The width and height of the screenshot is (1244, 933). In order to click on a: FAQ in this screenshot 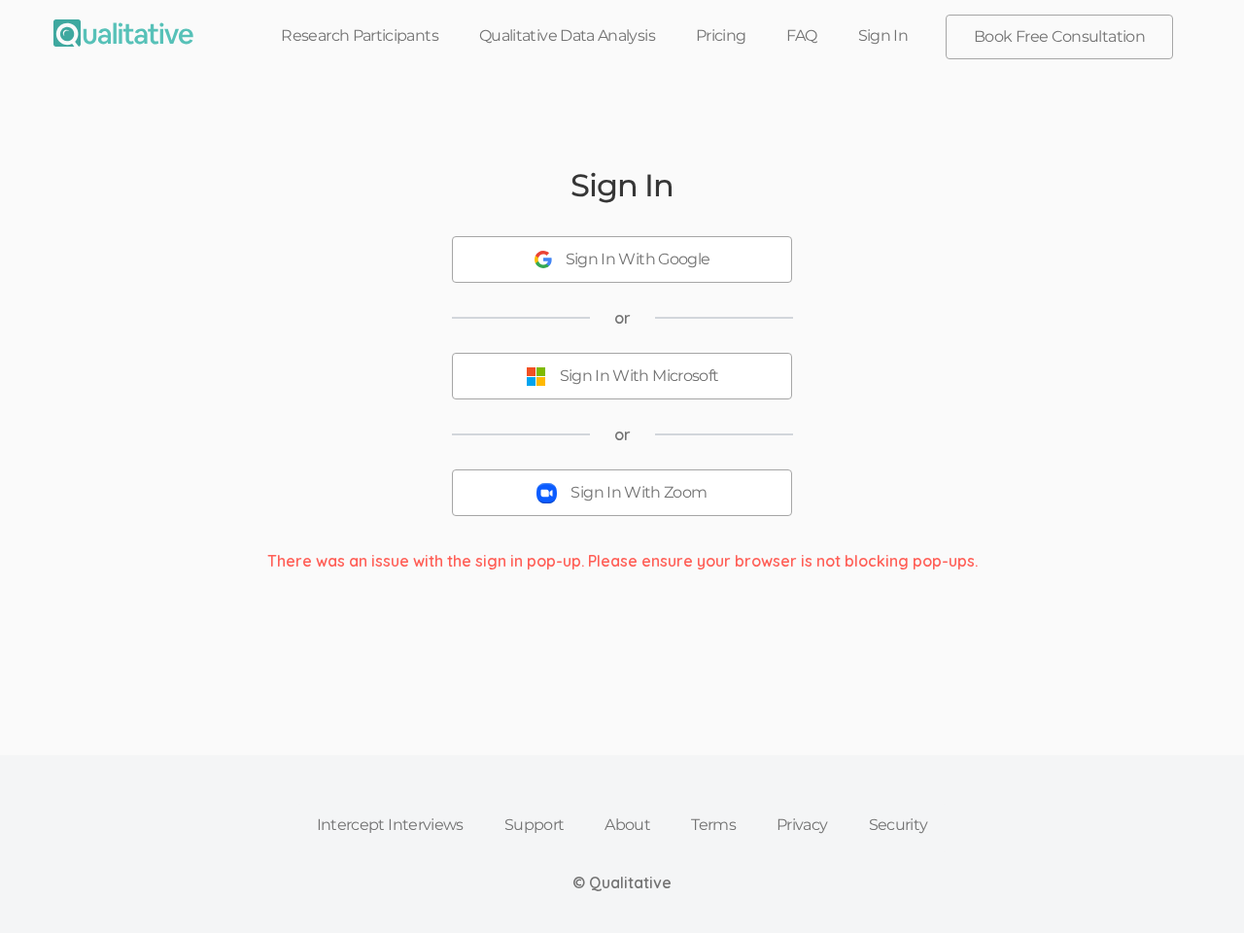, I will do `click(801, 36)`.